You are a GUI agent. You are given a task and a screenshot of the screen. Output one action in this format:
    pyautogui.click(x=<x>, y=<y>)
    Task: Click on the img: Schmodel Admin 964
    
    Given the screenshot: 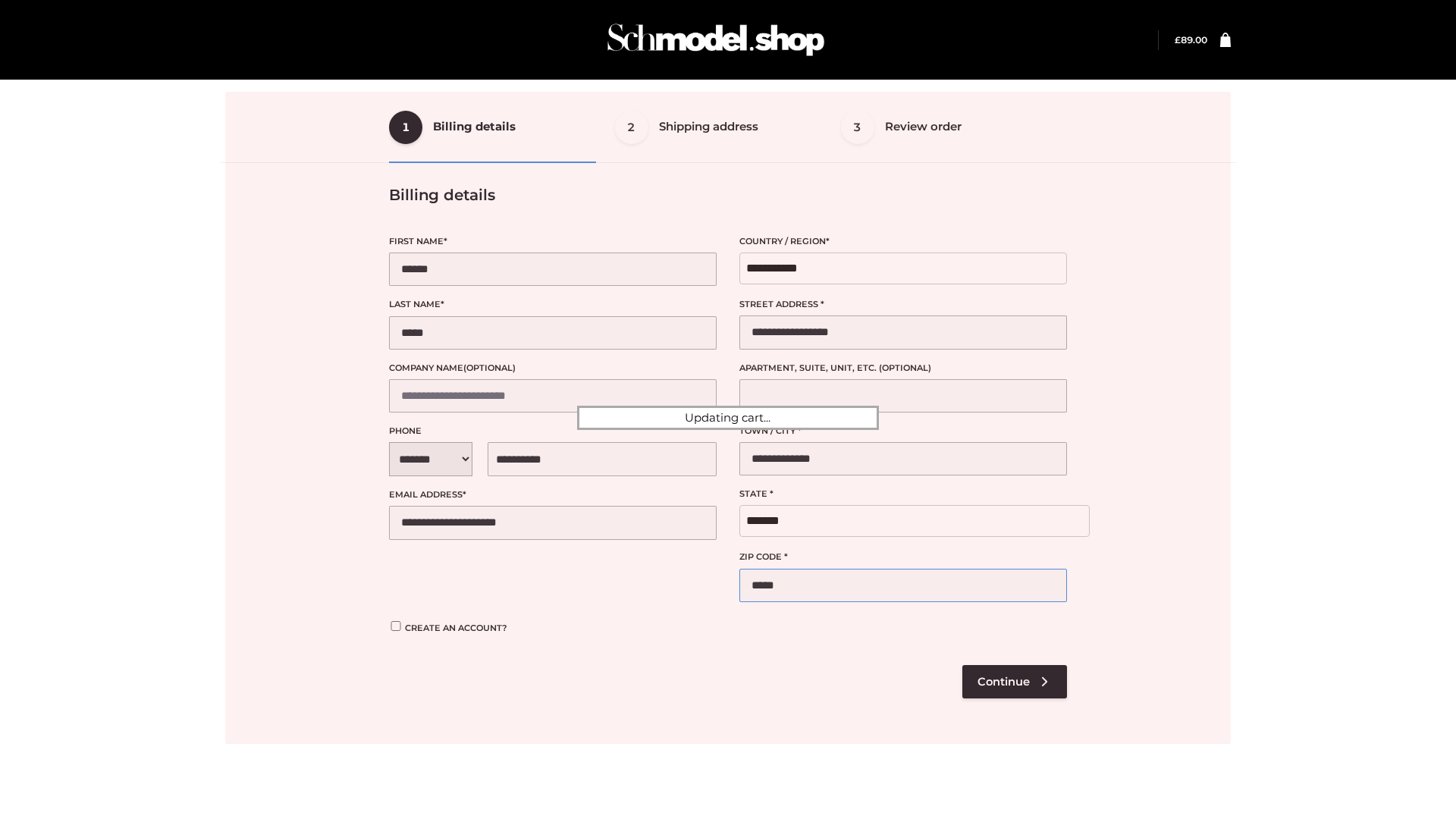 What is the action you would take?
    pyautogui.click(x=716, y=40)
    